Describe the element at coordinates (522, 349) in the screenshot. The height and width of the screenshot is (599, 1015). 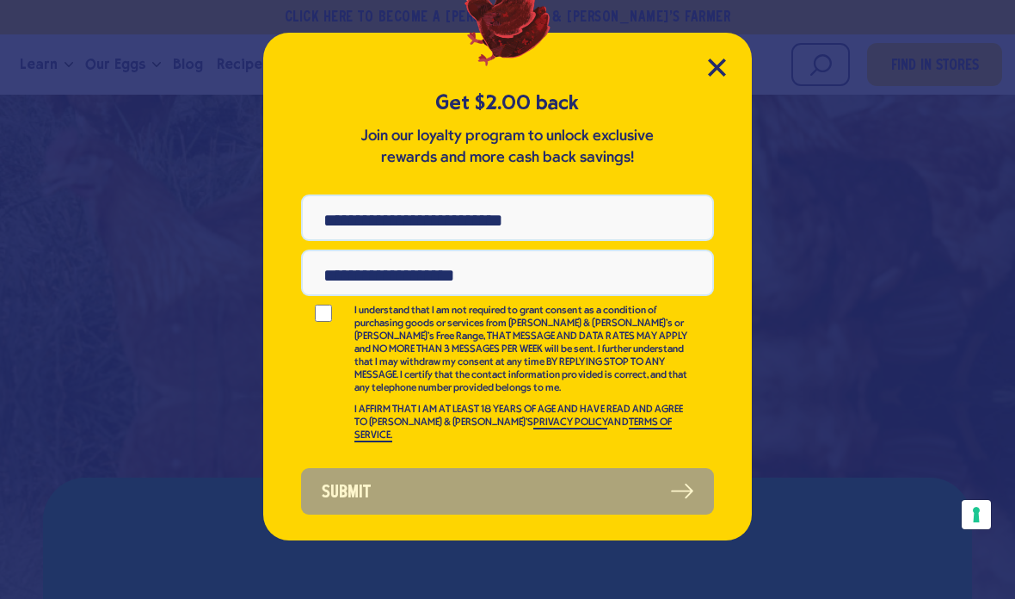
I see `p: I understand that I am not required to grant consent as a condition of purchasing goods or servic...` at that location.